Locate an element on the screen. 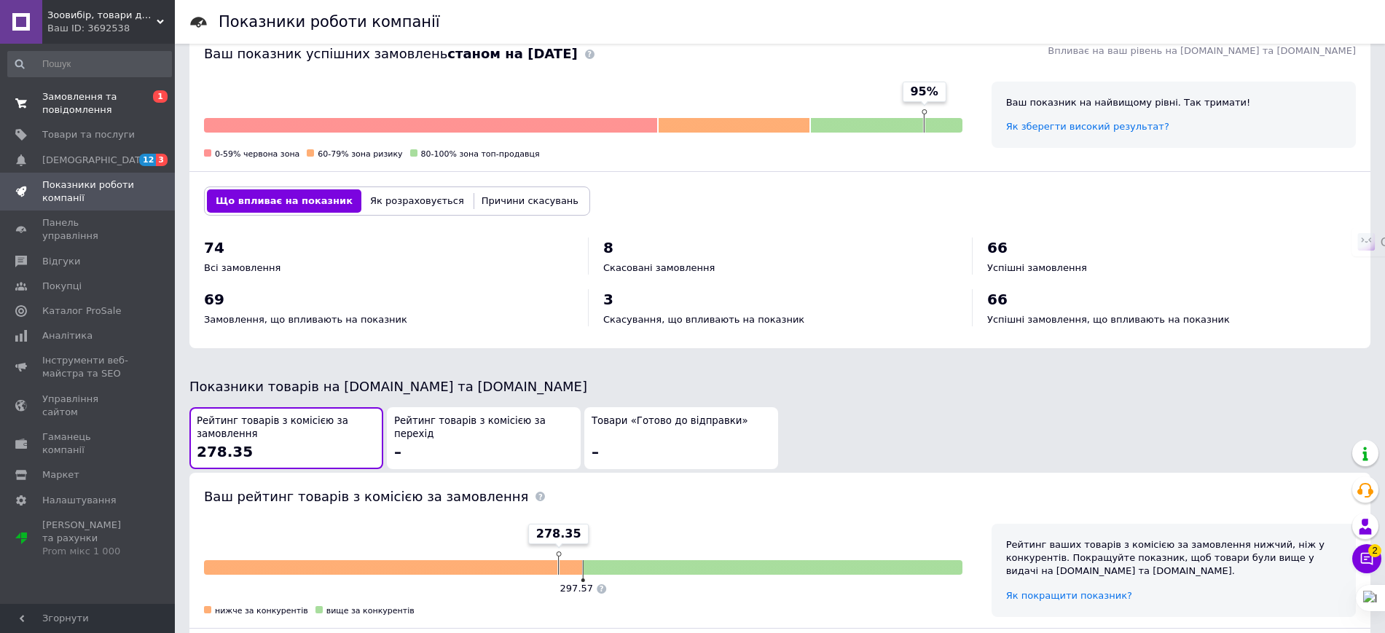  span: Замовлення, що впливають на показник is located at coordinates (305, 319).